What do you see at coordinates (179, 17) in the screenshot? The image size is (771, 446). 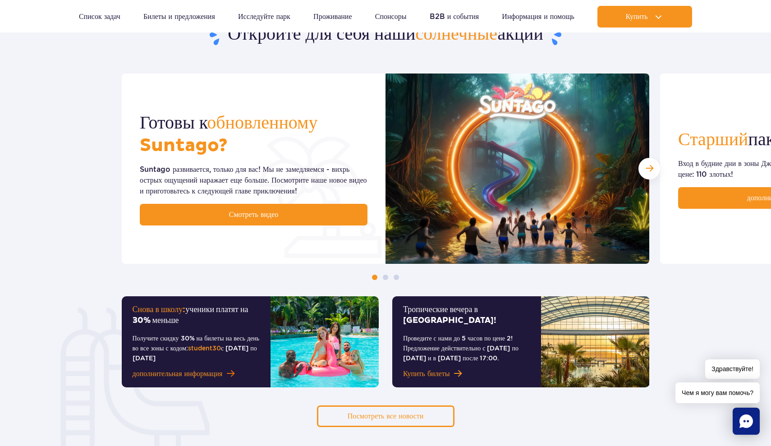 I see `a: Билеты и предложения` at bounding box center [179, 17].